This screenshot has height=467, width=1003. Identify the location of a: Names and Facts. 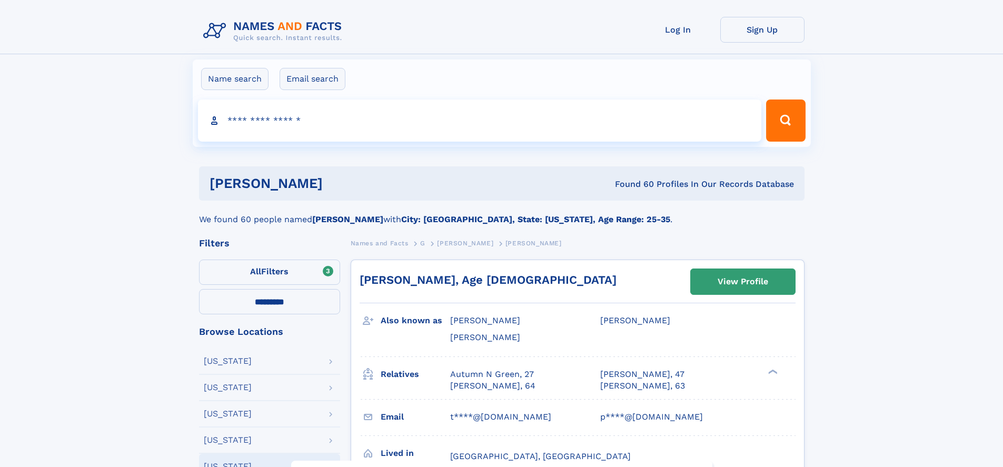
(380, 243).